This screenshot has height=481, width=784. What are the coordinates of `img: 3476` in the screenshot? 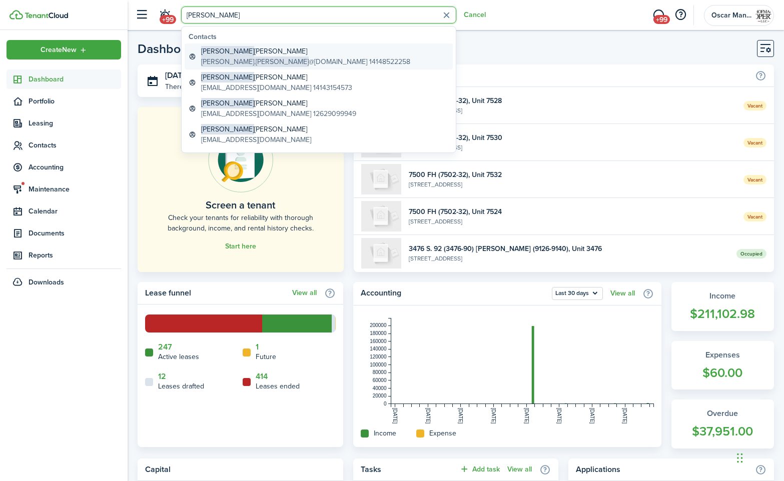 It's located at (381, 253).